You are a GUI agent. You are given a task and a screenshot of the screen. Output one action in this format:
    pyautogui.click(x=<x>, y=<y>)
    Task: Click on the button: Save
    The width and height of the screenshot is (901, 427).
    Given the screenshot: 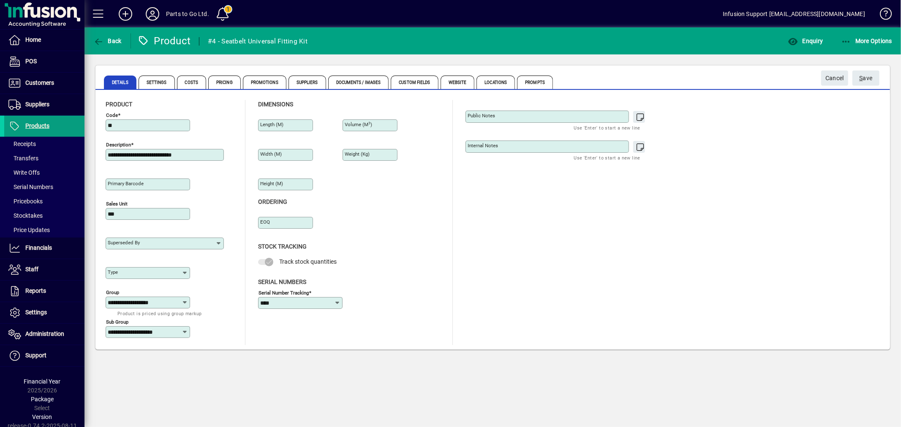 What is the action you would take?
    pyautogui.click(x=865, y=78)
    